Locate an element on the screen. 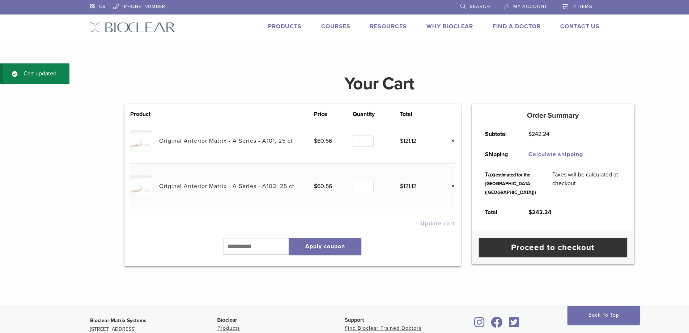 The width and height of the screenshot is (689, 333). h1: Your Cart is located at coordinates (380, 84).